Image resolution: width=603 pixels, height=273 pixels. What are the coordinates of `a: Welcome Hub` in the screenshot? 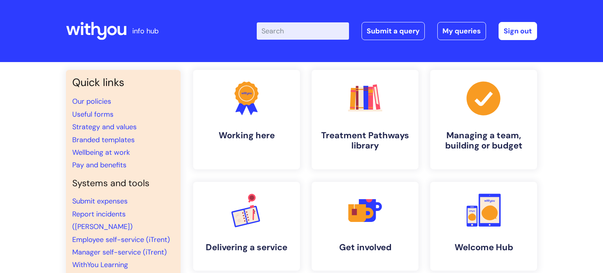 It's located at (484, 226).